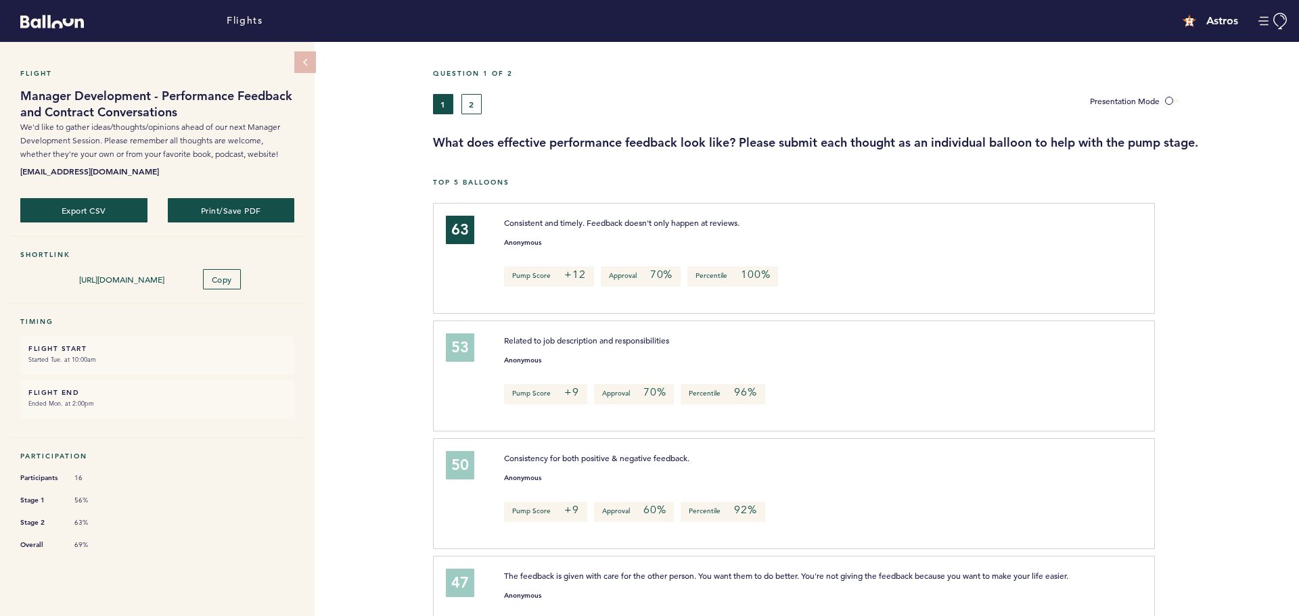 The height and width of the screenshot is (616, 1299). I want to click on em: +12, so click(574, 275).